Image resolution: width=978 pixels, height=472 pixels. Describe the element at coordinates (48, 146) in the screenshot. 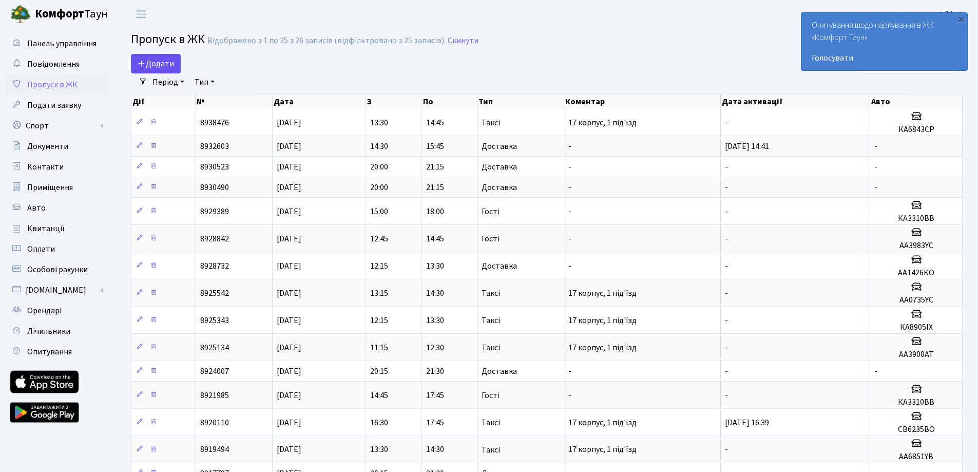

I see `span: Документи` at that location.